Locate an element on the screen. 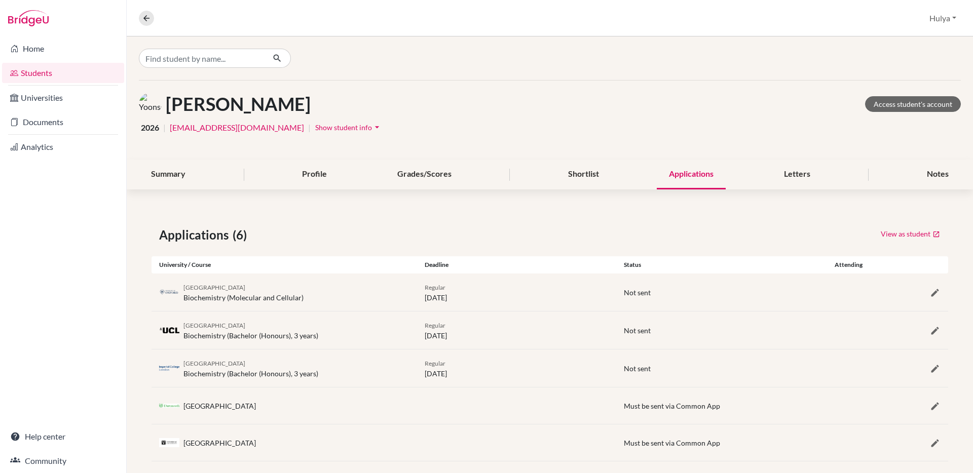 Image resolution: width=973 pixels, height=473 pixels. div: Summary is located at coordinates (168, 174).